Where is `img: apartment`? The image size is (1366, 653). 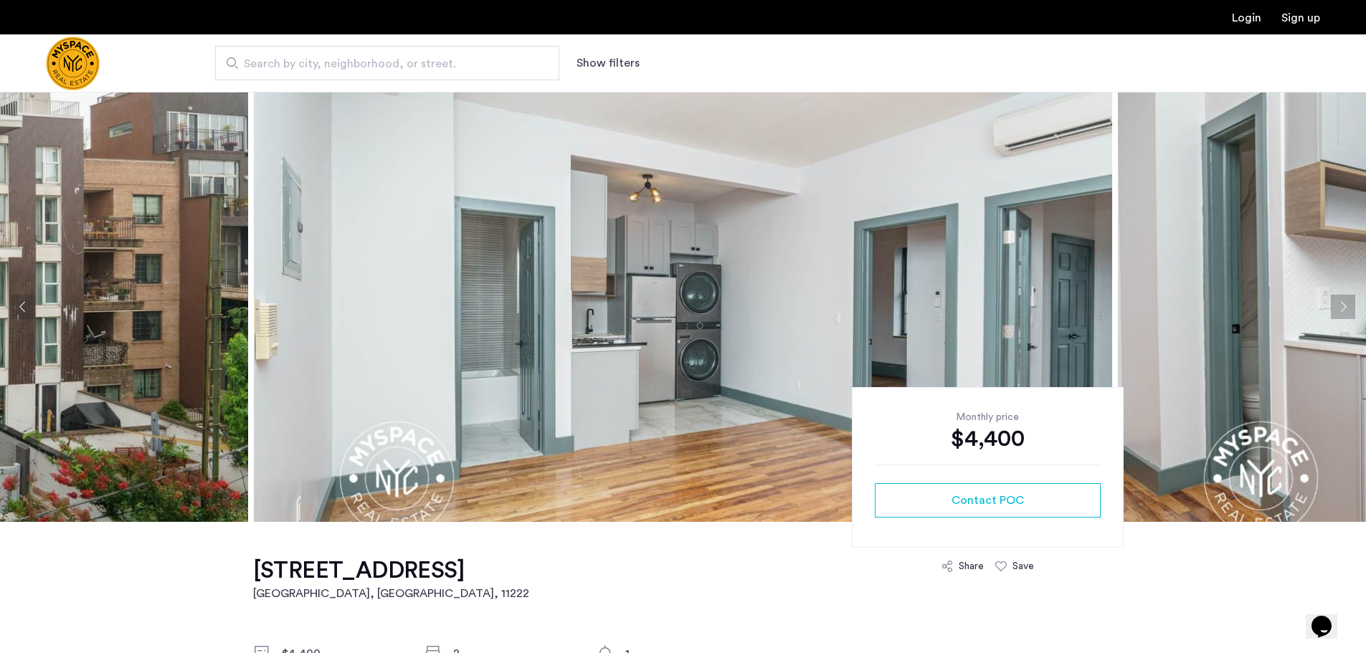 img: apartment is located at coordinates (683, 307).